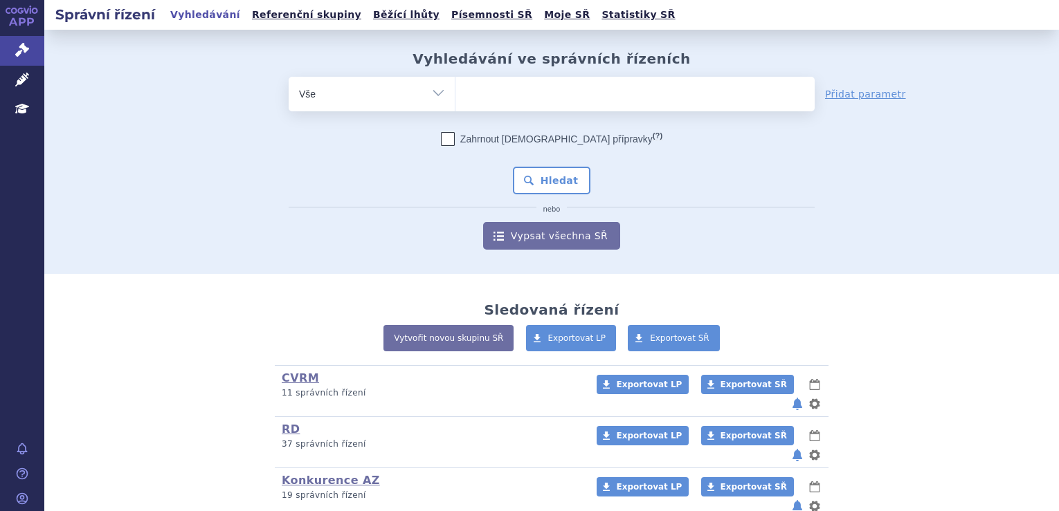 The width and height of the screenshot is (1059, 511). Describe the element at coordinates (567, 15) in the screenshot. I see `a: Moje SŘ` at that location.